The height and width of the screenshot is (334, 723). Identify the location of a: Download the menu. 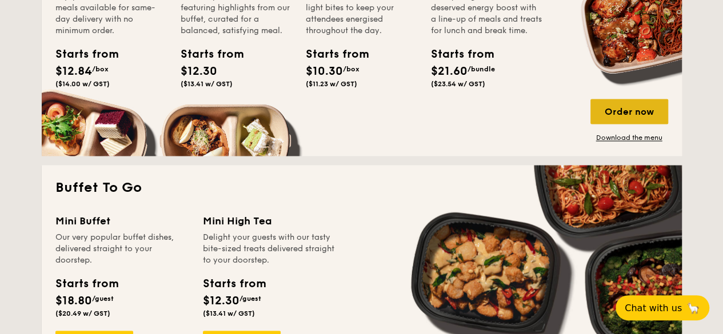
(629, 138).